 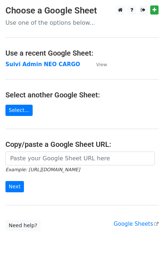 I want to click on input: Paste your Google Sheet URL here, so click(x=80, y=159).